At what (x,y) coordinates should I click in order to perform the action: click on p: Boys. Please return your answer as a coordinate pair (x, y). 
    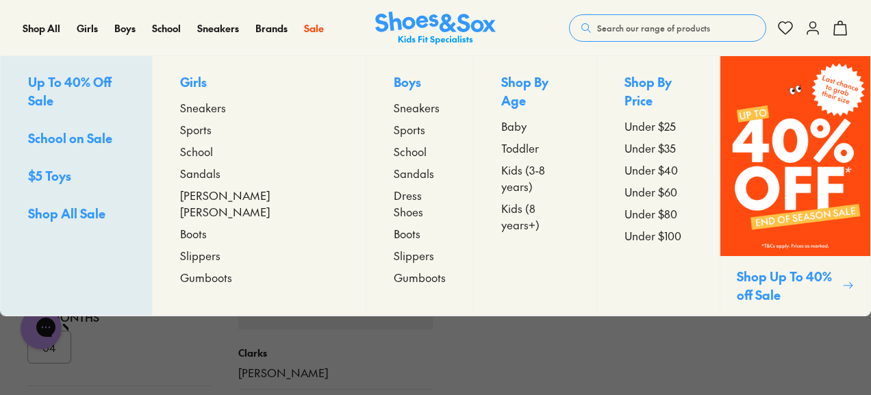
    Looking at the image, I should click on (420, 83).